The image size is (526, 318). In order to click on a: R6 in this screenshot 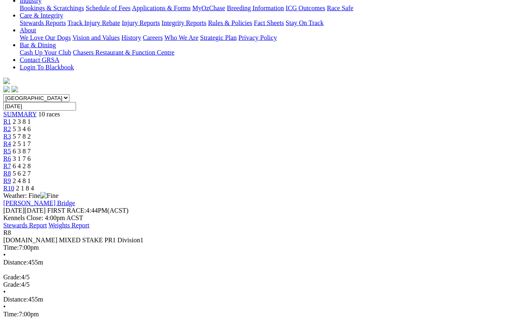, I will do `click(7, 158)`.